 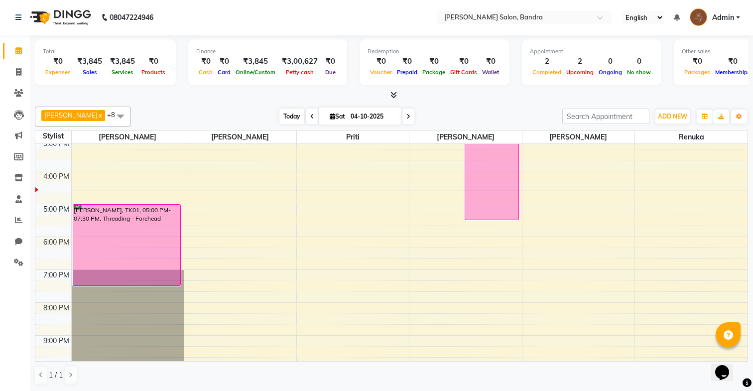 I want to click on span: Services, so click(x=123, y=72).